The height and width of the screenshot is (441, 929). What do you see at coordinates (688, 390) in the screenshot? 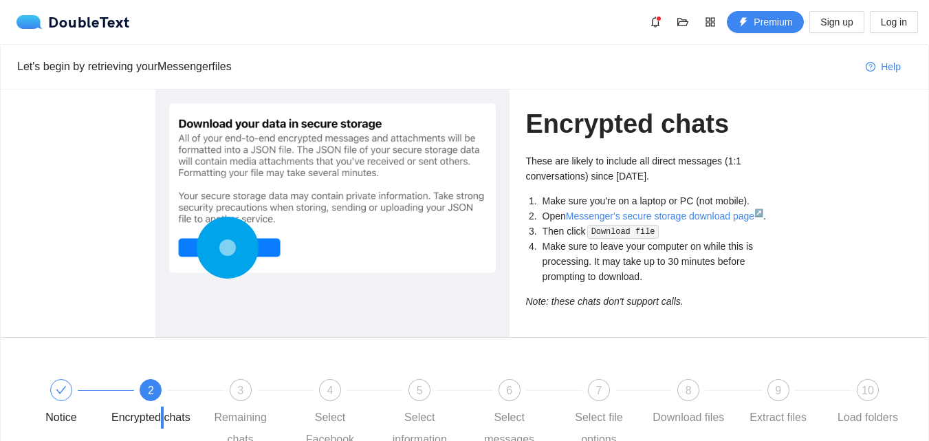
I see `span: 8` at bounding box center [688, 390].